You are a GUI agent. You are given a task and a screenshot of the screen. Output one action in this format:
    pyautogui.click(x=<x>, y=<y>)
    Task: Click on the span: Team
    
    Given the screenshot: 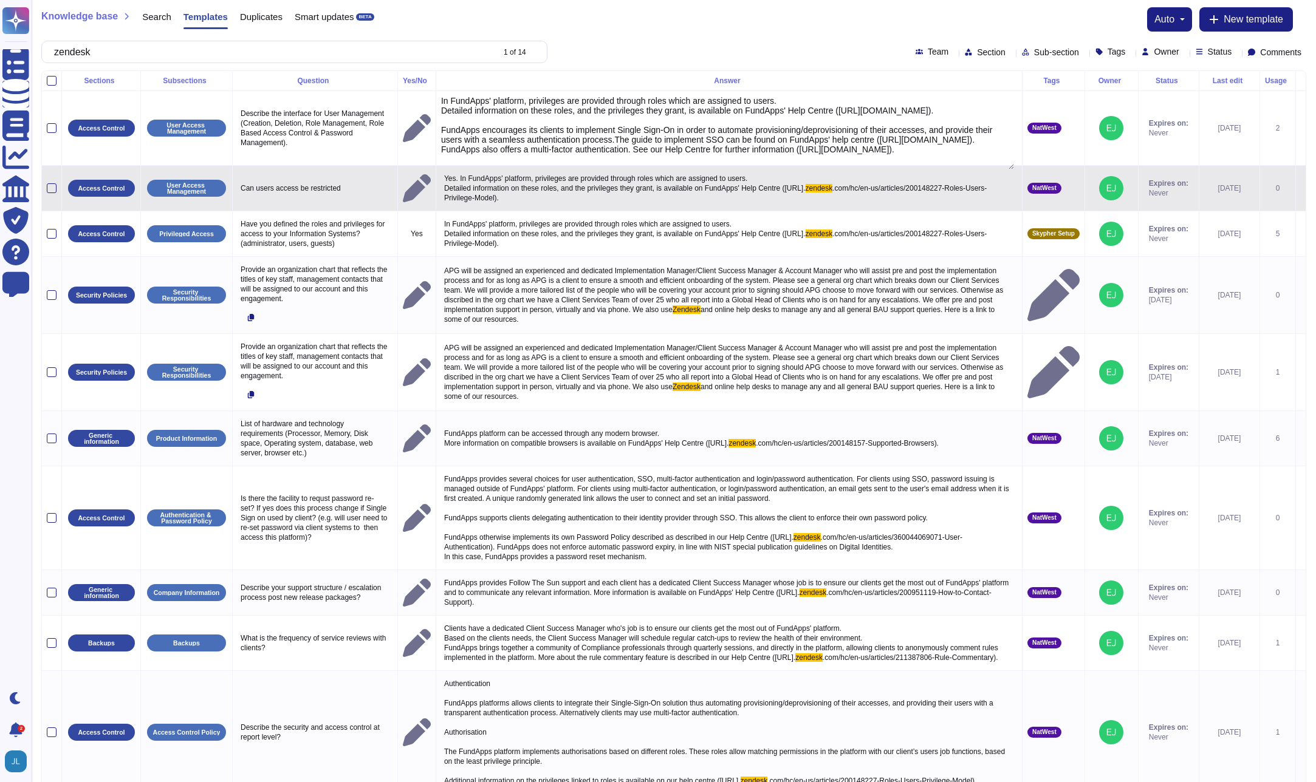 What is the action you would take?
    pyautogui.click(x=938, y=52)
    